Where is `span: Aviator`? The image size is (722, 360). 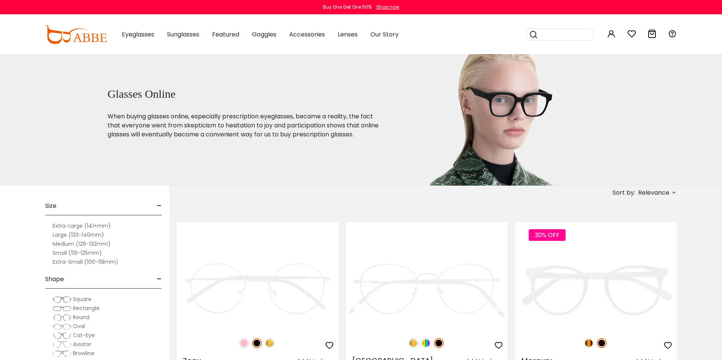 span: Aviator is located at coordinates (82, 344).